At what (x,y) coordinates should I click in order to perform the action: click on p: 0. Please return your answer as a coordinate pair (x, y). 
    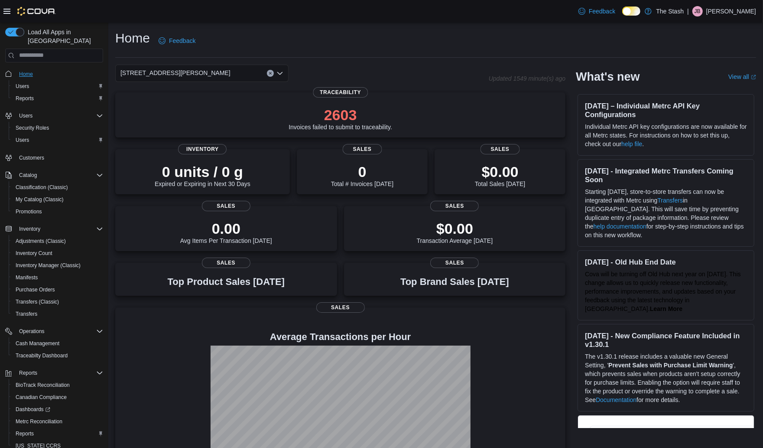
    Looking at the image, I should click on (362, 172).